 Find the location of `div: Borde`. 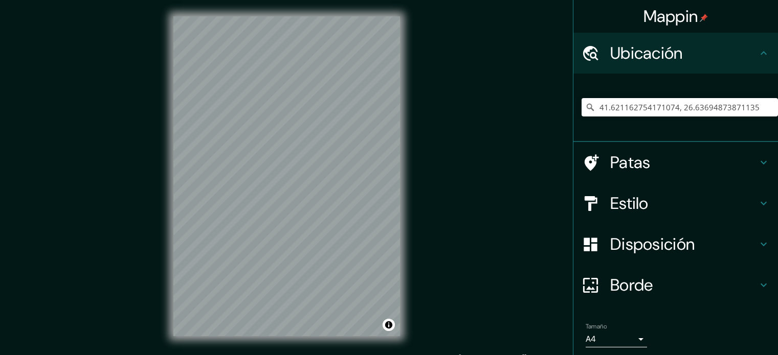

div: Borde is located at coordinates (676, 285).